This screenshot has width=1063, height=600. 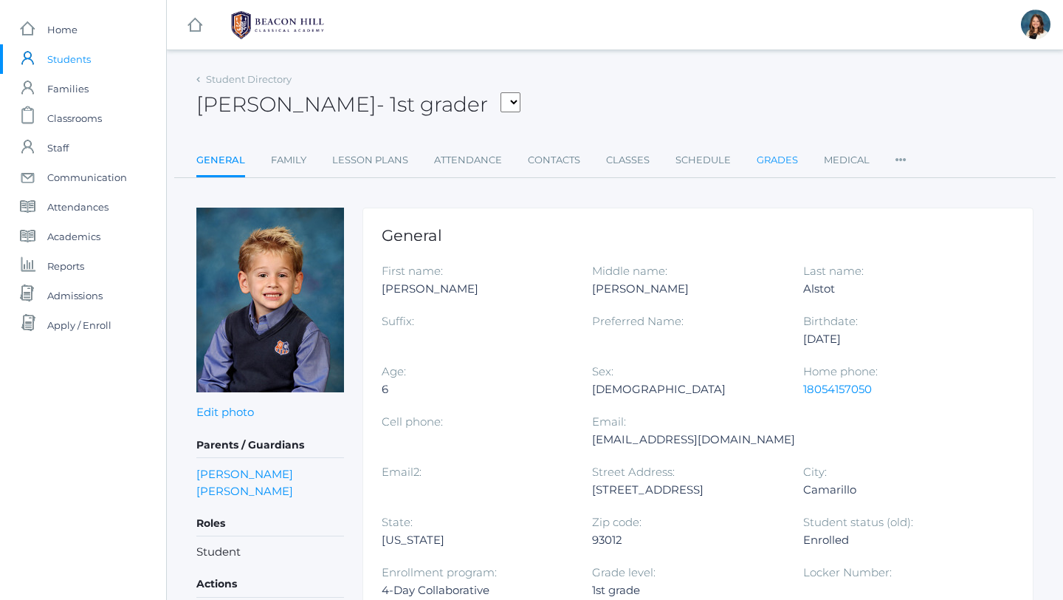 I want to click on img: 1_BHCALogos-05.png, so click(x=278, y=25).